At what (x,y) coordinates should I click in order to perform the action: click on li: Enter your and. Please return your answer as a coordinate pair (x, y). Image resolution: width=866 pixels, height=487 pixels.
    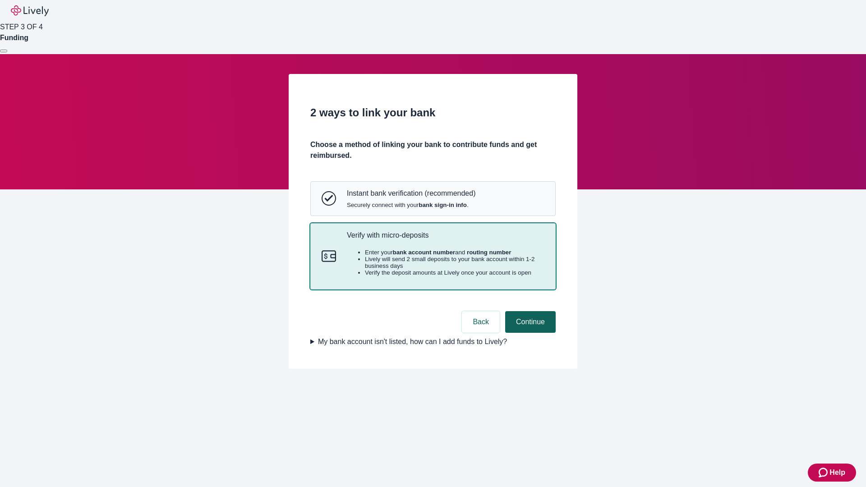
    Looking at the image, I should click on (454, 252).